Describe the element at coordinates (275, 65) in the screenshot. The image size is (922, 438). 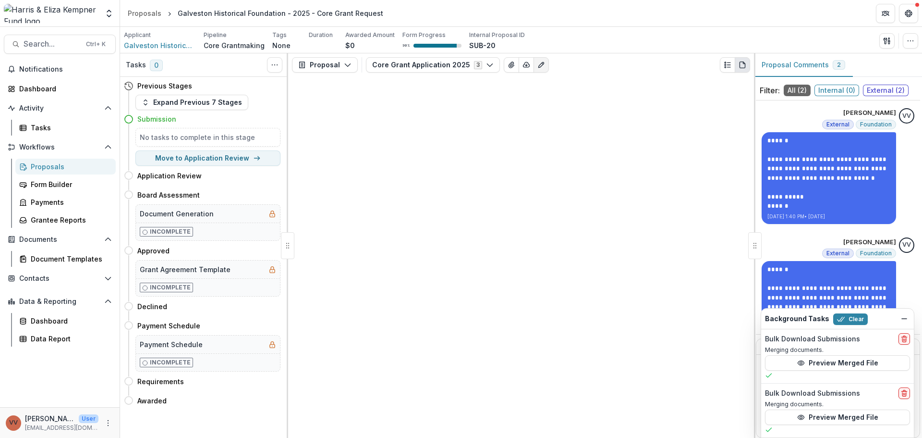
I see `button: Toggle View Cancelled Tasks` at that location.